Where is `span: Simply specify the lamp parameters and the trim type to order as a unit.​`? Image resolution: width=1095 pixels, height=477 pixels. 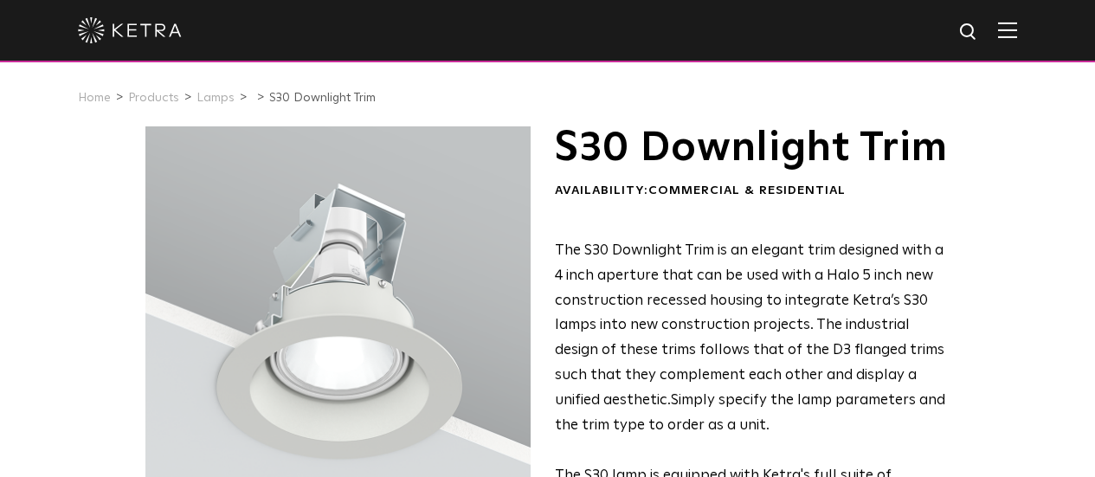 span: Simply specify the lamp parameters and the trim type to order as a unit.​ is located at coordinates (750, 413).